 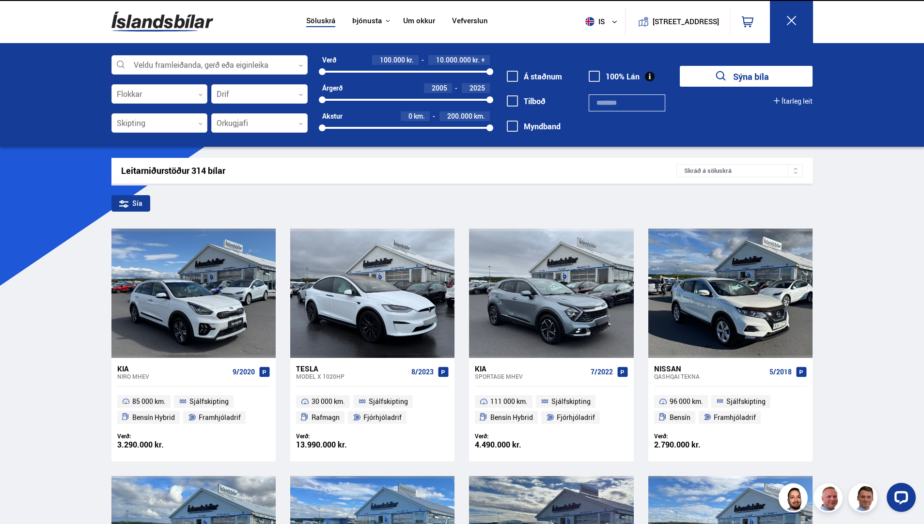 I want to click on span: 85 000 km., so click(x=149, y=402).